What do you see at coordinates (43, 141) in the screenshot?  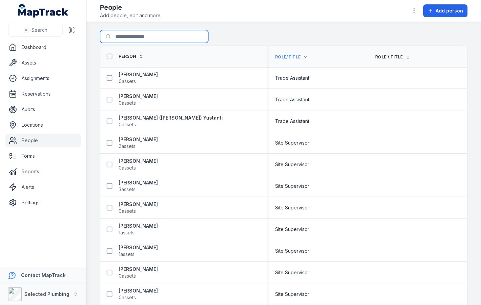 I see `a: People` at bounding box center [43, 141].